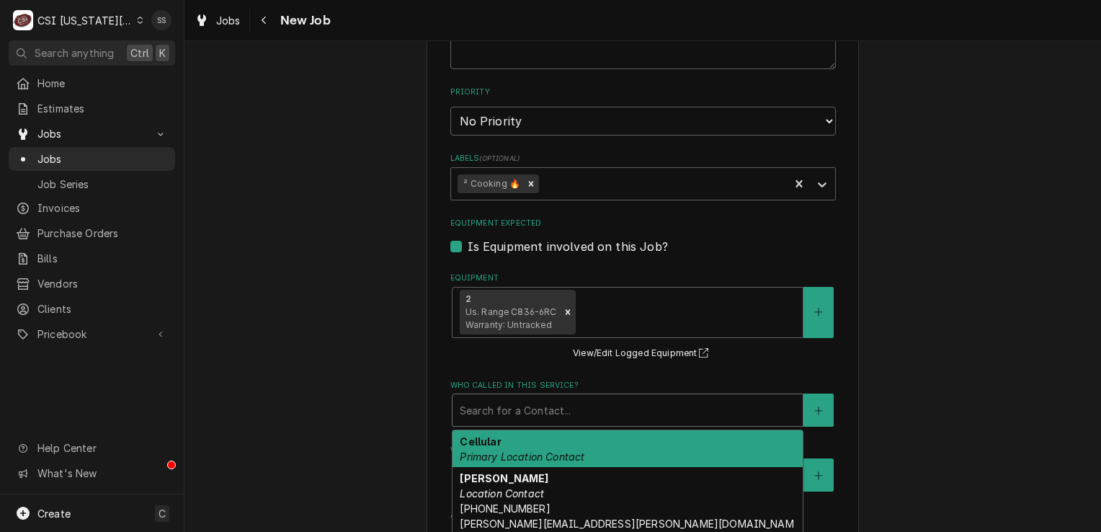 Image resolution: width=1101 pixels, height=532 pixels. I want to click on span: Help Center, so click(102, 448).